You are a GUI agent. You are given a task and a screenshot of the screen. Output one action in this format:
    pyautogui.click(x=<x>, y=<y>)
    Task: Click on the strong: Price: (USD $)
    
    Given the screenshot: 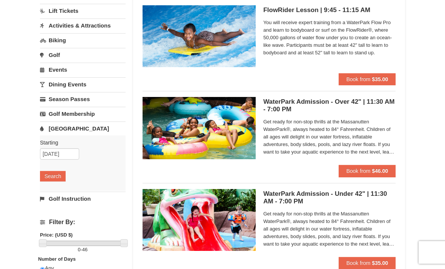 What is the action you would take?
    pyautogui.click(x=56, y=235)
    